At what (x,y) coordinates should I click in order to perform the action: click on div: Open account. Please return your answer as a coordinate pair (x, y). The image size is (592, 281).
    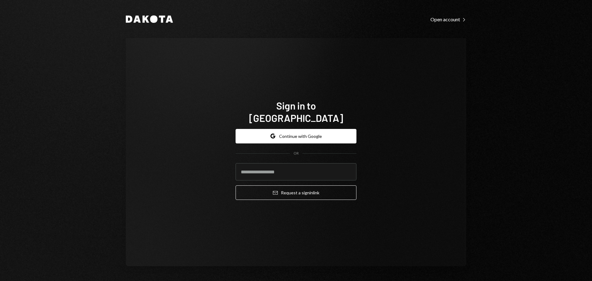
    Looking at the image, I should click on (448, 19).